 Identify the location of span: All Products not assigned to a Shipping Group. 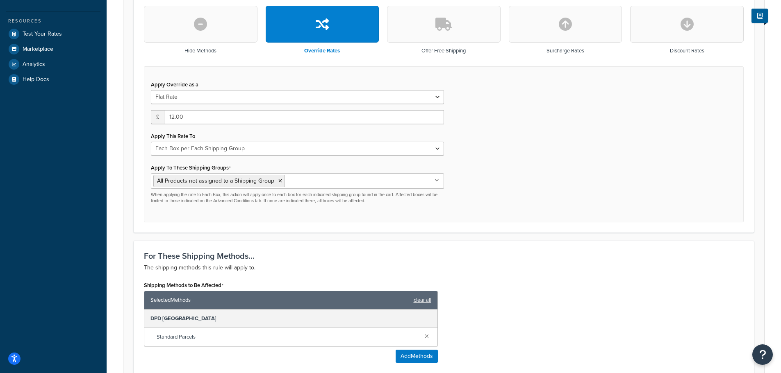
(216, 181).